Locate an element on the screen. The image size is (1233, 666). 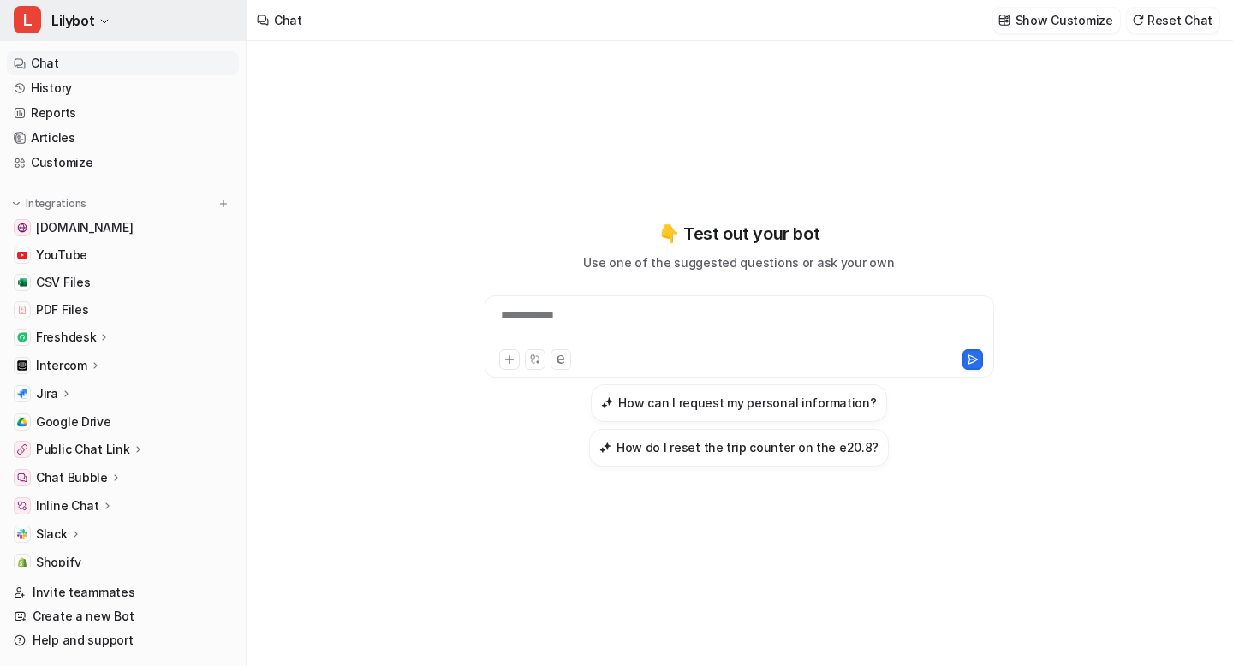
p: Freshdesk is located at coordinates (66, 337).